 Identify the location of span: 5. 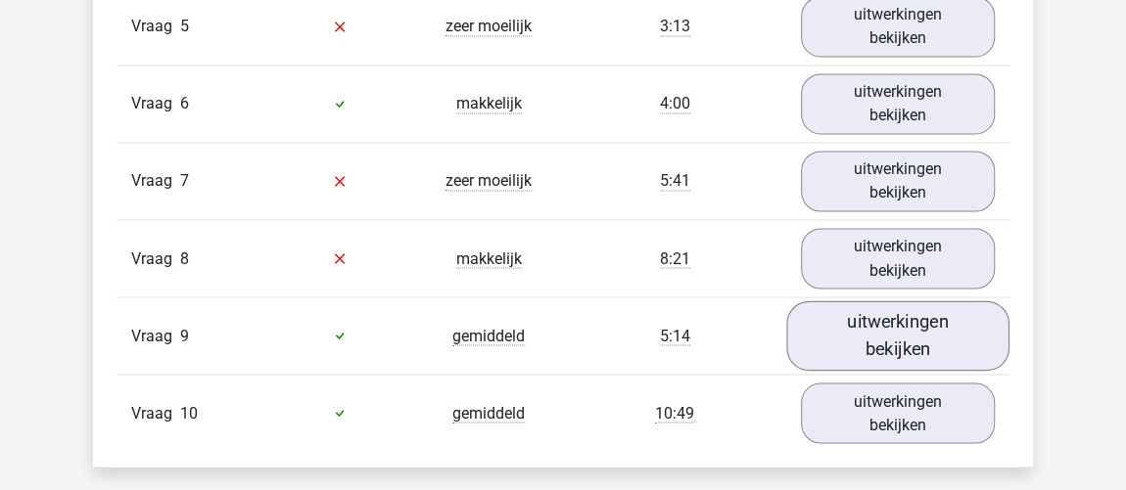
(184, 25).